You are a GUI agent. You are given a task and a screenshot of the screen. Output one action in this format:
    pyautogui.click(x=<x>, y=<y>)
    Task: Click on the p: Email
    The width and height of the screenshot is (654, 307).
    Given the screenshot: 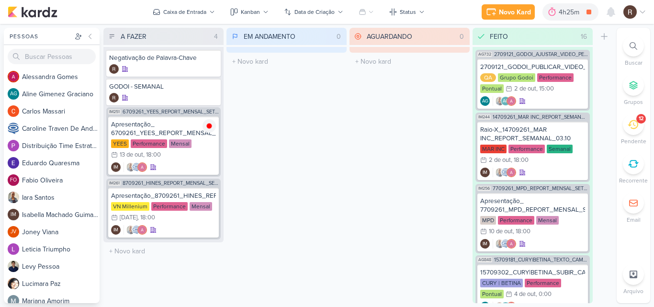 What is the action you would take?
    pyautogui.click(x=633, y=220)
    